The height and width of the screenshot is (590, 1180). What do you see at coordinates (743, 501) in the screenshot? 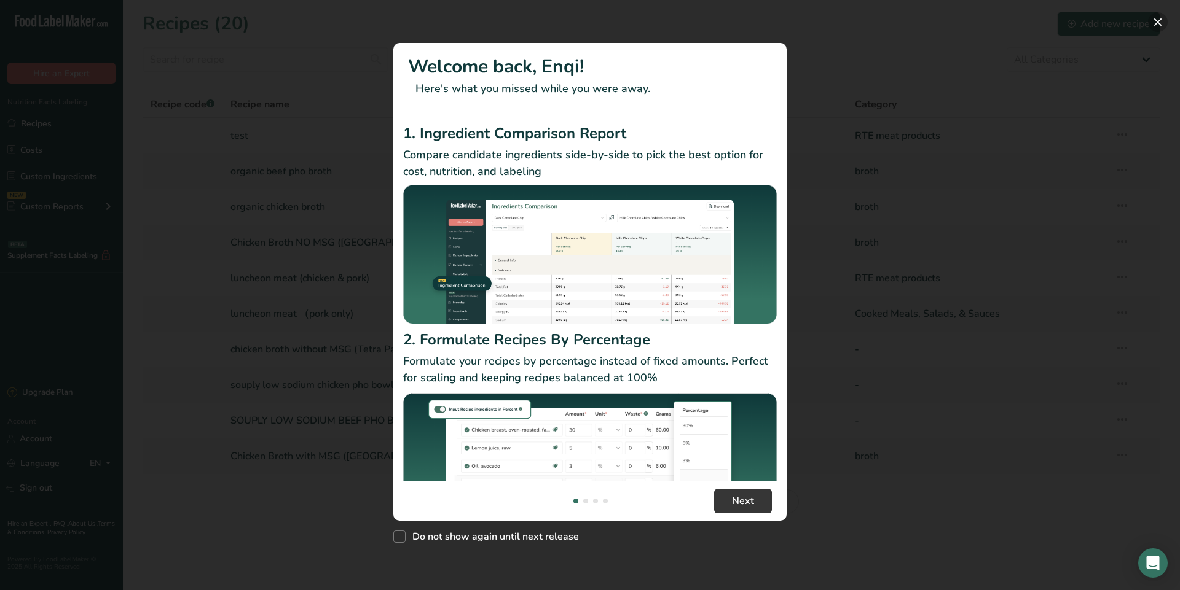
I see `span: Next` at bounding box center [743, 501].